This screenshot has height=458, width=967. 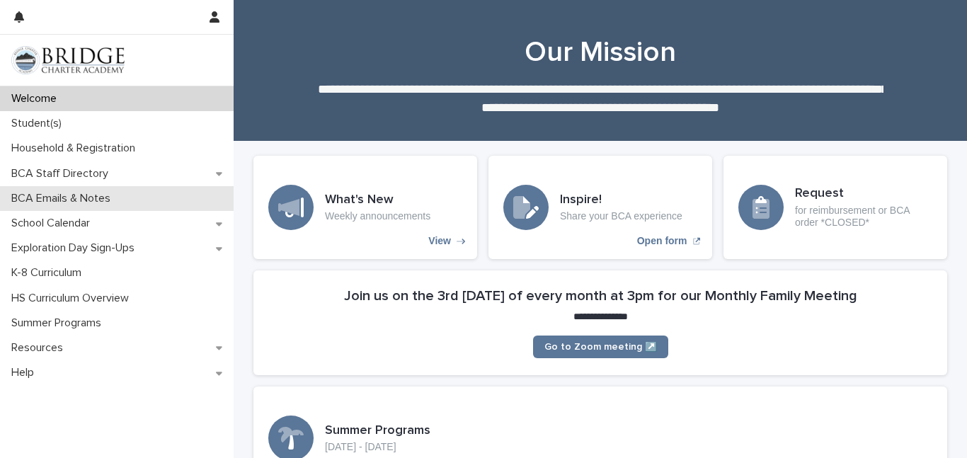 I want to click on img: V1C1m3IdTEidaUdm9Hs0, so click(x=68, y=60).